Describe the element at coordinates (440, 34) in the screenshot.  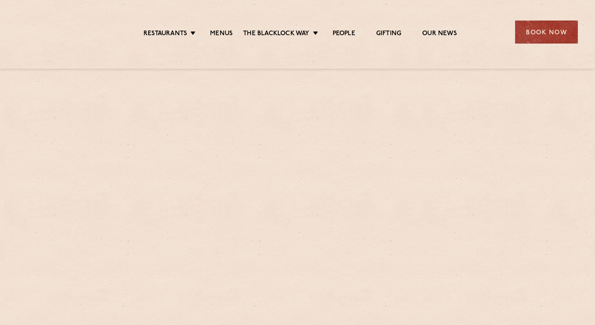
I see `a: Our News` at that location.